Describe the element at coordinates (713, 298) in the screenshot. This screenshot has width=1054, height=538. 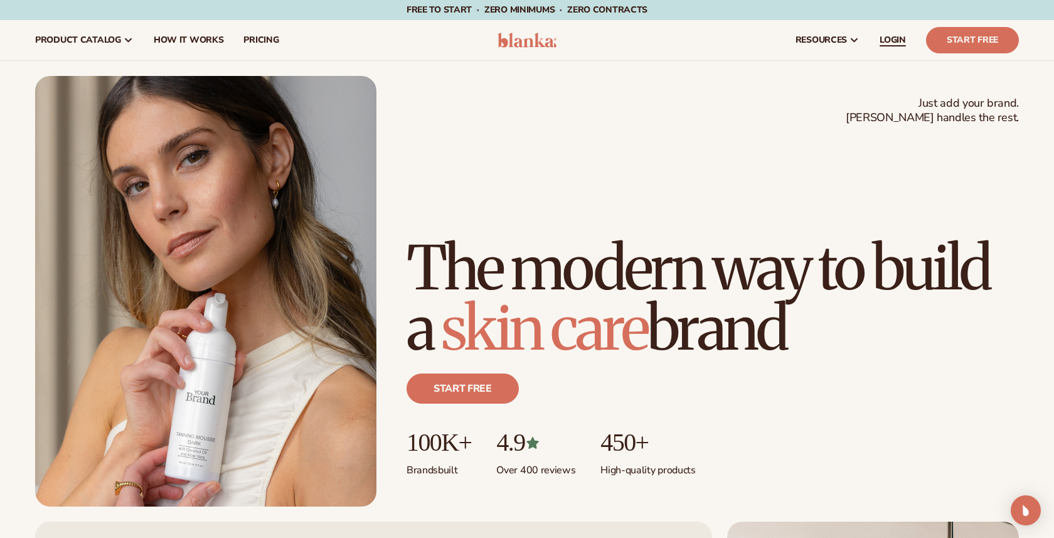
I see `h1: The modern way to build a brand` at that location.